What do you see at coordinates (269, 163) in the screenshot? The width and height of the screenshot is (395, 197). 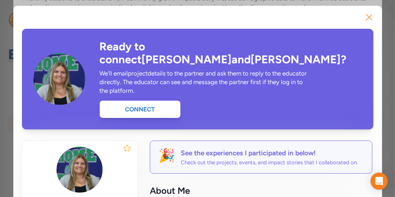 I see `div: Check out the projects, events, and impact stories that I collaborated on.` at bounding box center [269, 163].